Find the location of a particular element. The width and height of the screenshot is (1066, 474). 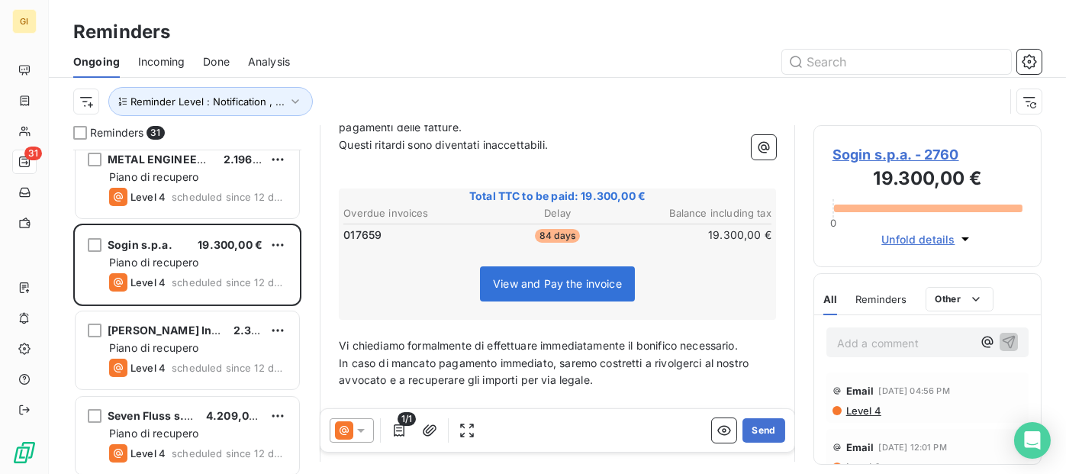

div: GI is located at coordinates (24, 21).